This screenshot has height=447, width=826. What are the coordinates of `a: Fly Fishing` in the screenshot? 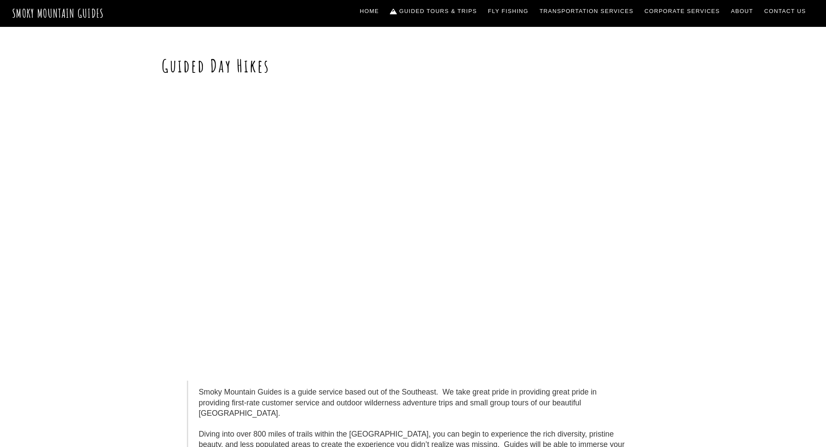 It's located at (508, 11).